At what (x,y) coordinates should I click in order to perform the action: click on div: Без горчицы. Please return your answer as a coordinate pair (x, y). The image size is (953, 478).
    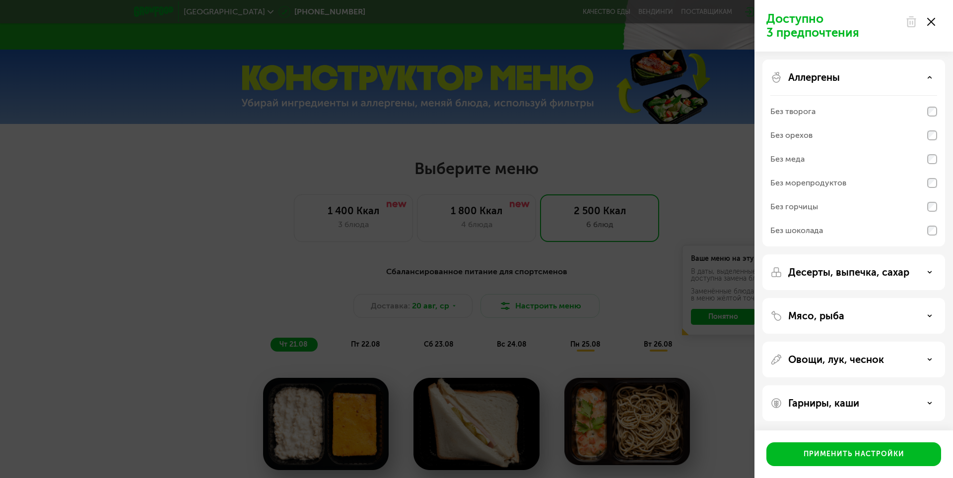
    Looking at the image, I should click on (794, 207).